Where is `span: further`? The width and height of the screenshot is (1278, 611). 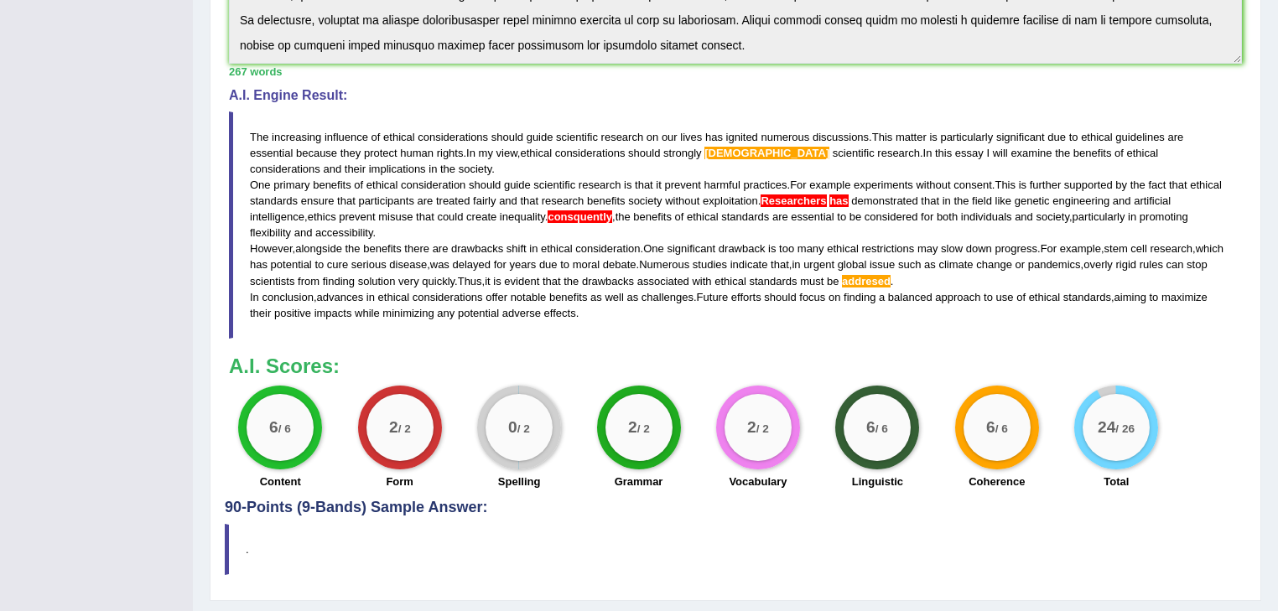
span: further is located at coordinates (1046, 185).